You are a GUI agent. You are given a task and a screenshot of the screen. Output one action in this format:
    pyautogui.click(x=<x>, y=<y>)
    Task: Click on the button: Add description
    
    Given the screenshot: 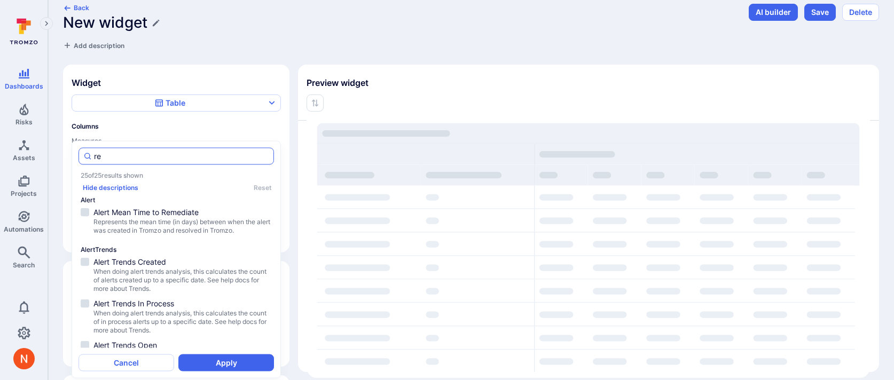 What is the action you would take?
    pyautogui.click(x=93, y=45)
    